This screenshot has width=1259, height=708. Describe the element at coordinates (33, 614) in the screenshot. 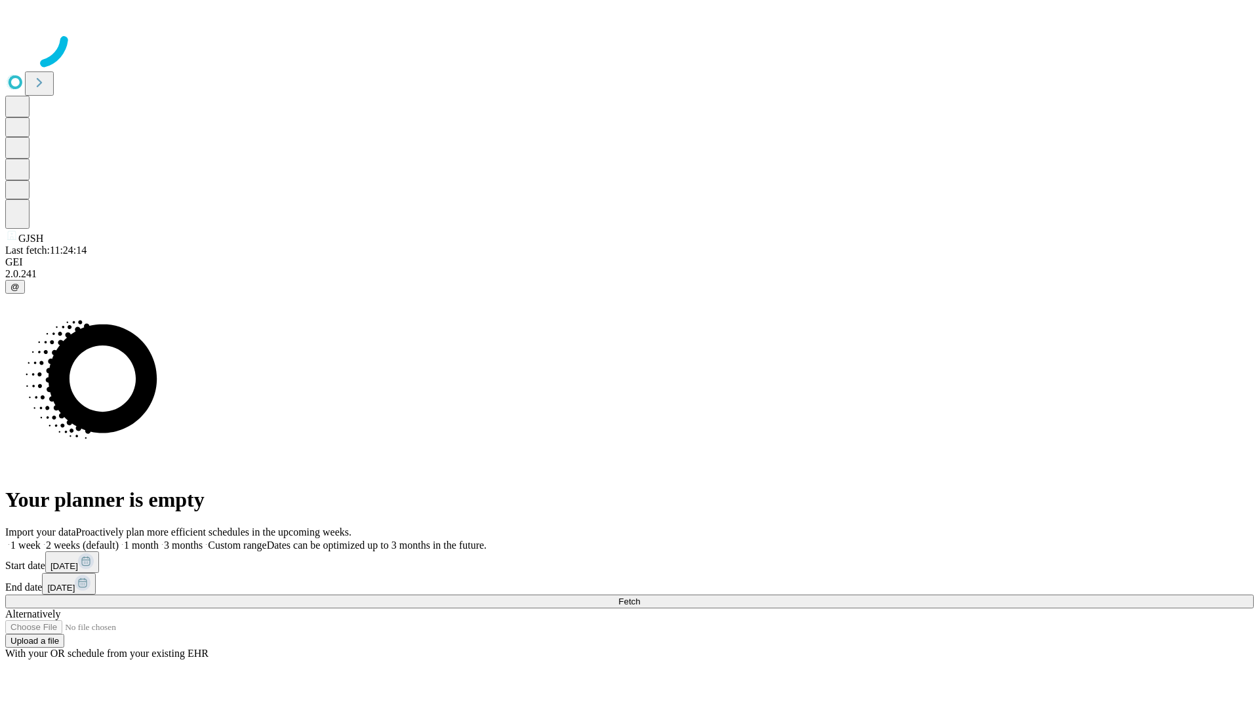

I see `span: Alternatively` at that location.